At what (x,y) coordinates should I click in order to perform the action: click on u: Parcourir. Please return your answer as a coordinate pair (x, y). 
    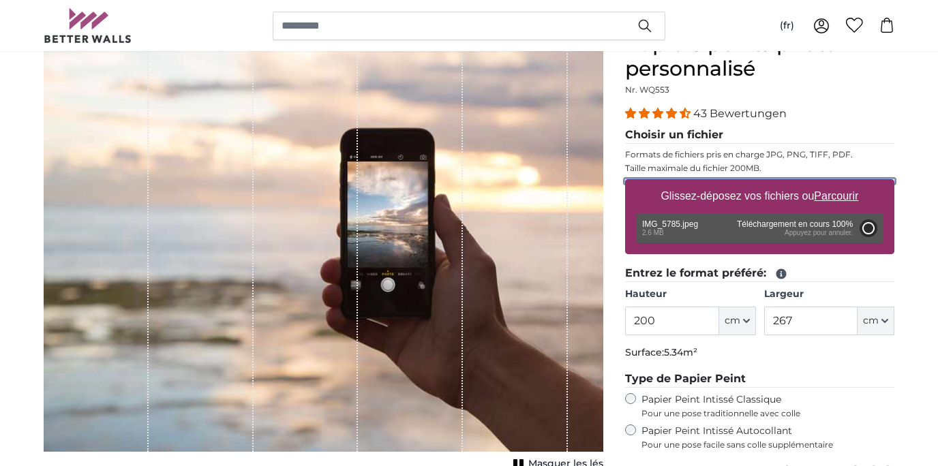
    Looking at the image, I should click on (836, 196).